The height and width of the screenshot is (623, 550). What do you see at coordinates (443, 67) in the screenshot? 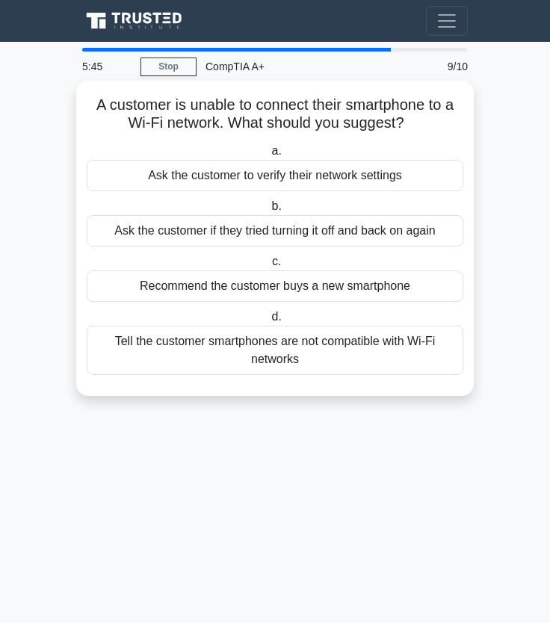
I see `div: 9/10` at bounding box center [443, 67].